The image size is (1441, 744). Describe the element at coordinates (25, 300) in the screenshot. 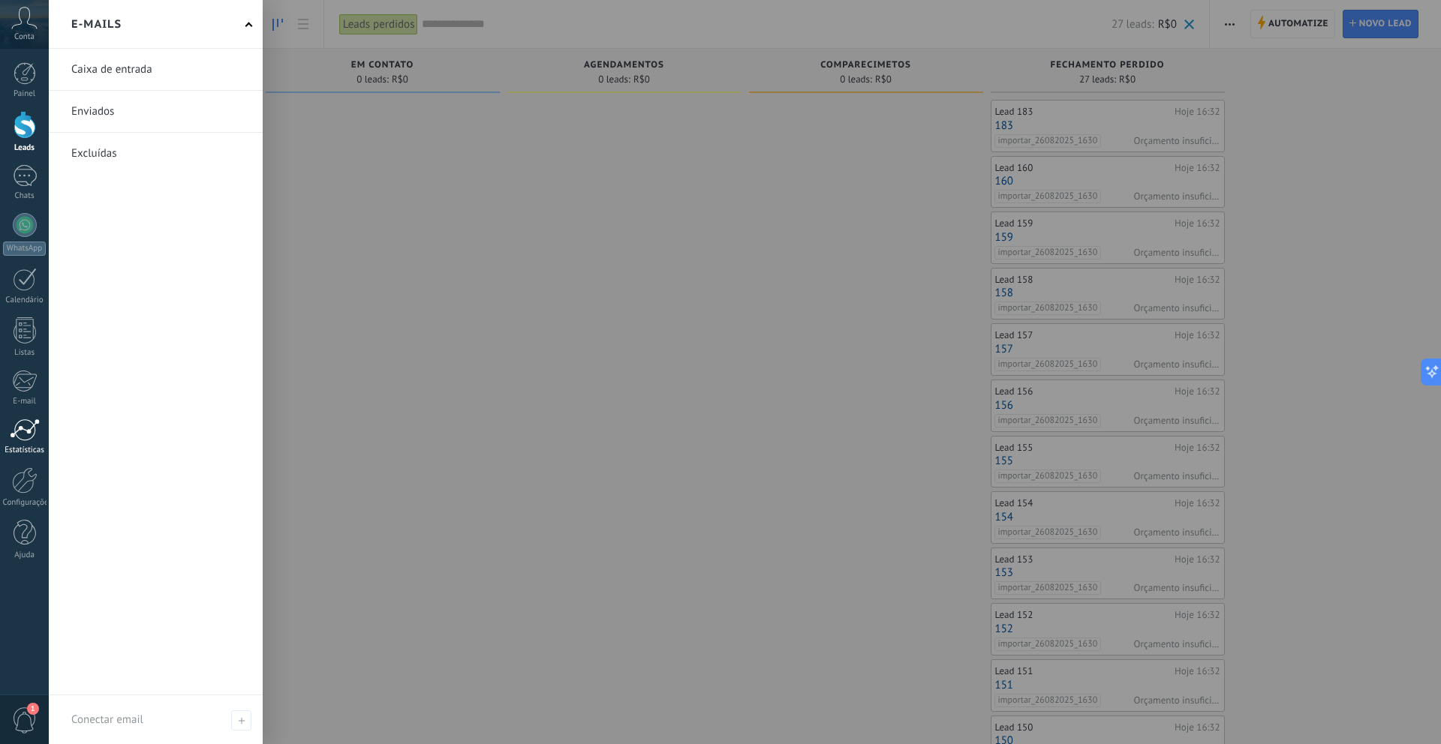

I see `div: Calendário` at that location.